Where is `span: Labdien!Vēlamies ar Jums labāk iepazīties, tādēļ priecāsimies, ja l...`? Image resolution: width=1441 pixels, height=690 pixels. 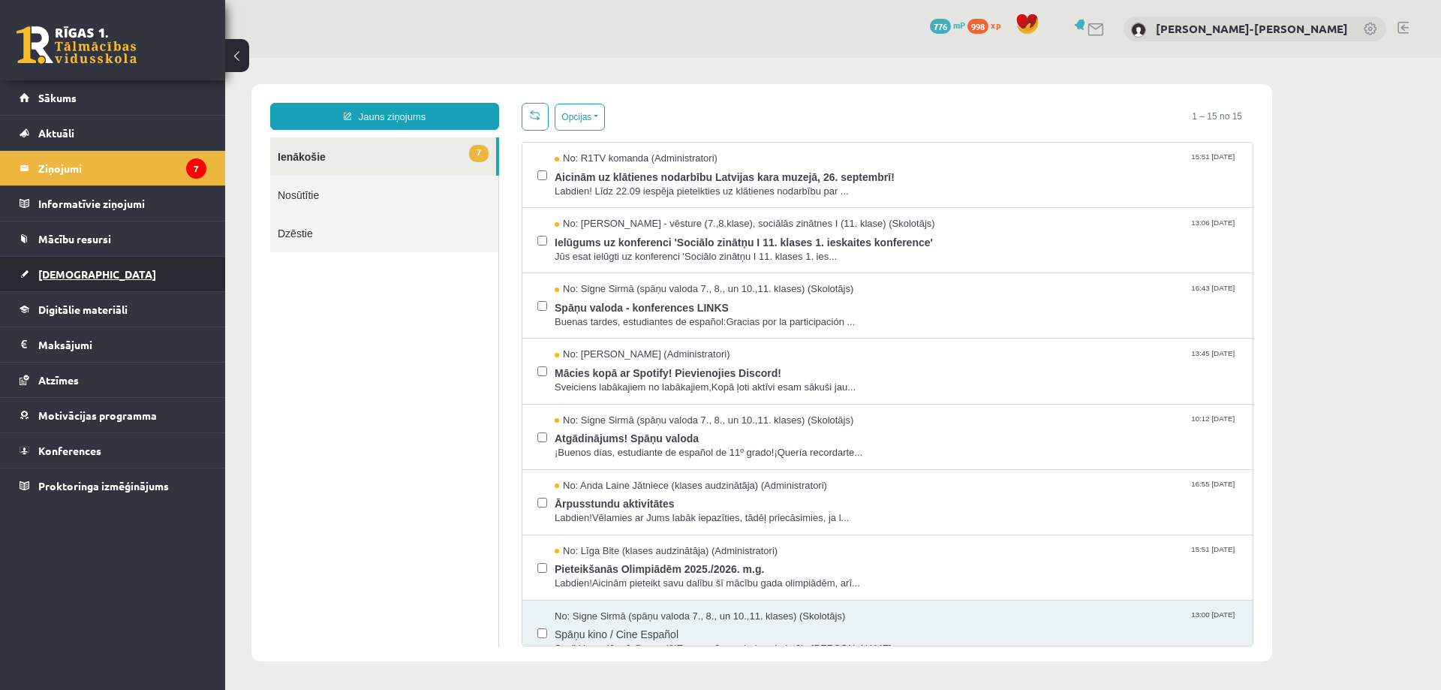
span: Labdien!Vēlamies ar Jums labāk iepazīties, tādēļ priecāsimies, ja l... is located at coordinates (671, 460).